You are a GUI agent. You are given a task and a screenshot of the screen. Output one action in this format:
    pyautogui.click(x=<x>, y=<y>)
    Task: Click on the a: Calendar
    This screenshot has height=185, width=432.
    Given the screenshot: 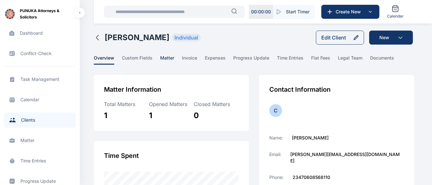 What is the action you would take?
    pyautogui.click(x=395, y=12)
    